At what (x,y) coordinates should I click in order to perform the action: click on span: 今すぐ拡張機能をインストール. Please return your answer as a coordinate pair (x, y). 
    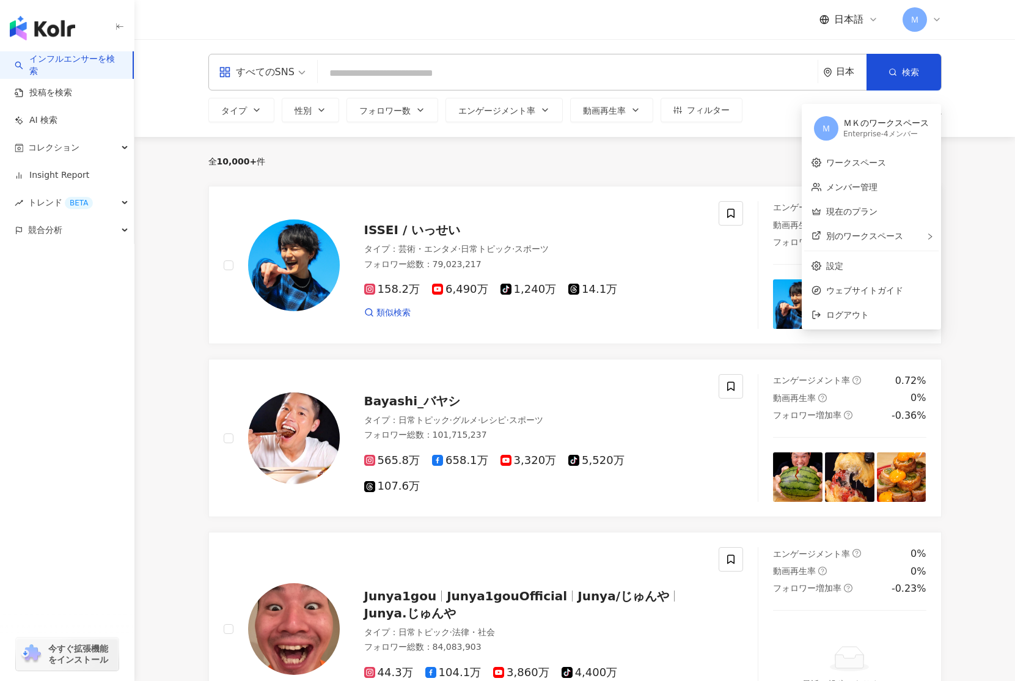
    Looking at the image, I should click on (81, 654).